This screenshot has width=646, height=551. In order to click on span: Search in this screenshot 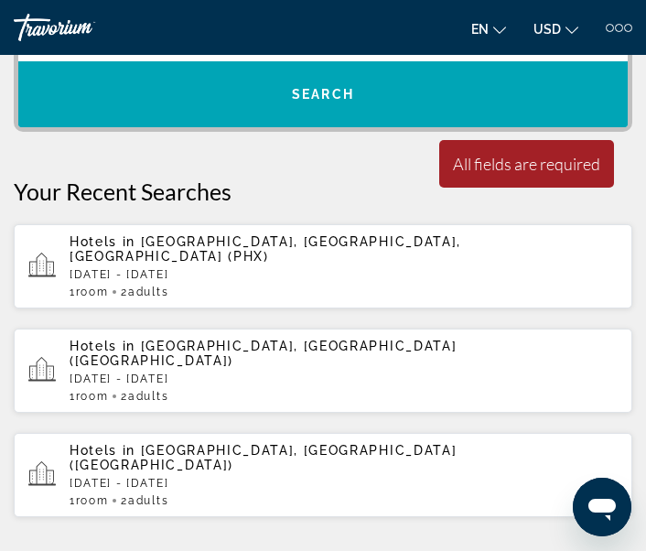, I will do `click(323, 94)`.